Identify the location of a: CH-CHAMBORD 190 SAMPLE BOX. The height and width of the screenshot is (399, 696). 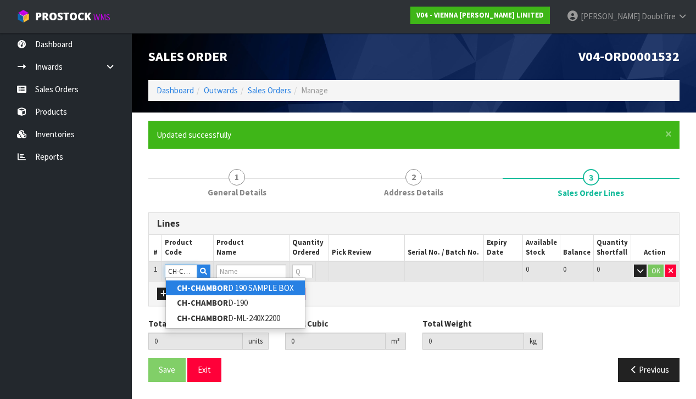
(235, 288).